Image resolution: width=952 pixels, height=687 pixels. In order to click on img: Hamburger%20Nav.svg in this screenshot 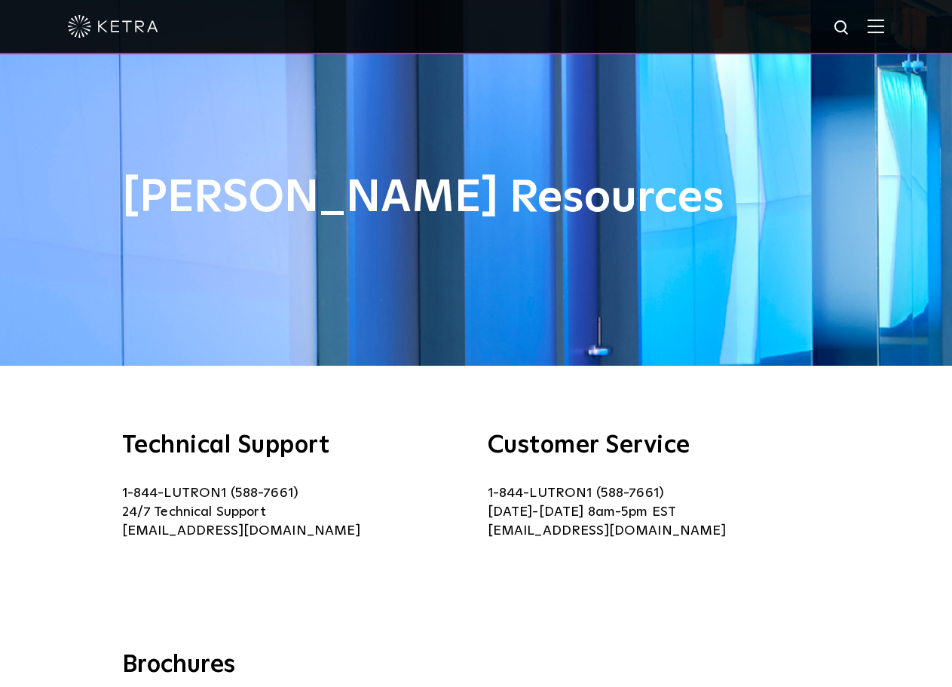, I will do `click(876, 26)`.